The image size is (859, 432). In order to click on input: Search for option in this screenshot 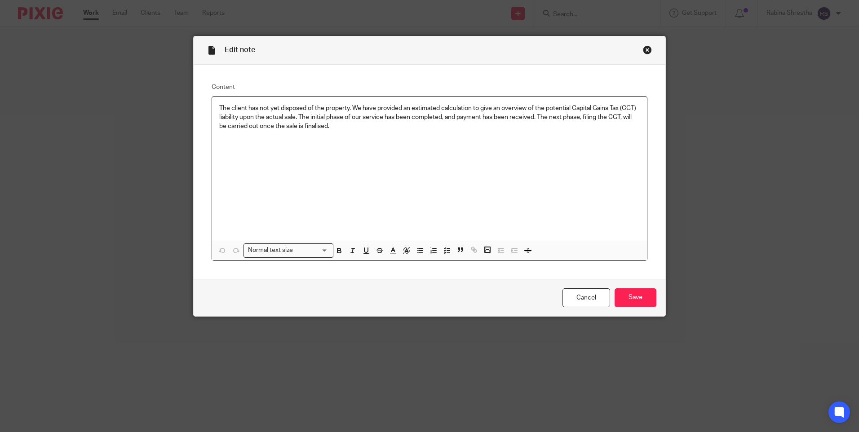, I will do `click(312, 250)`.